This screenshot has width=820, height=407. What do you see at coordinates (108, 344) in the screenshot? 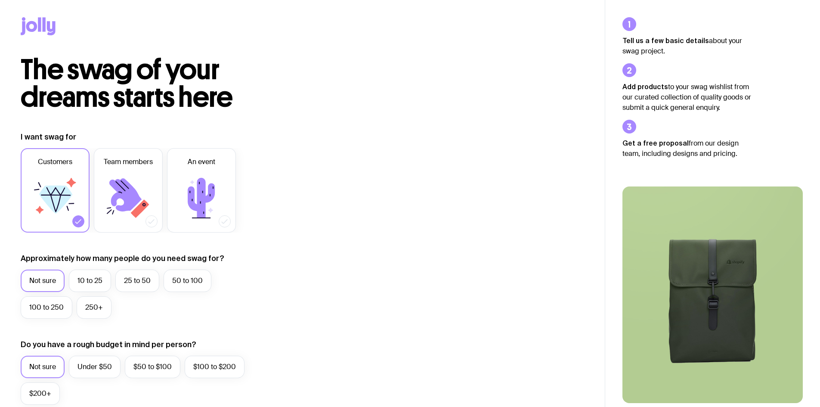
I see `label: Do you have a rough budget in mind per person?` at bounding box center [108, 344].